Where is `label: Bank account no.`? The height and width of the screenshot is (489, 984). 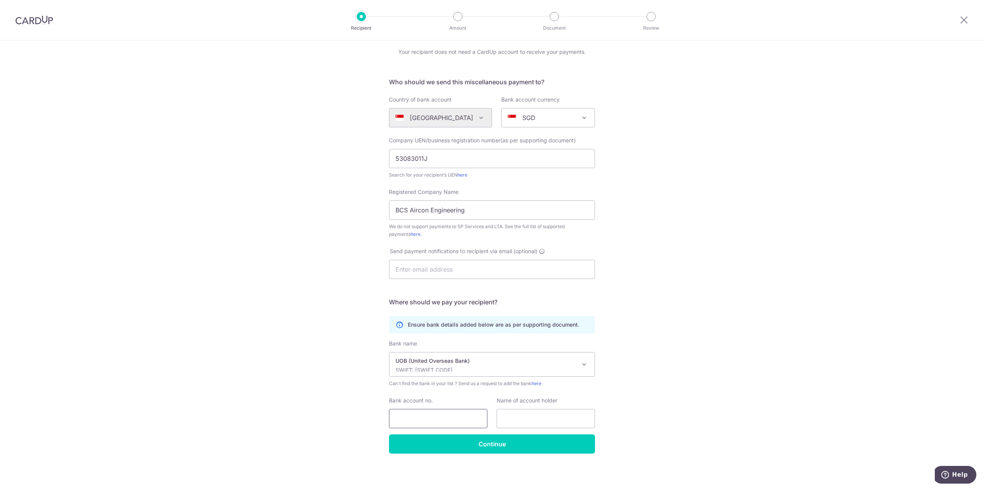
label: Bank account no. is located at coordinates (411, 400).